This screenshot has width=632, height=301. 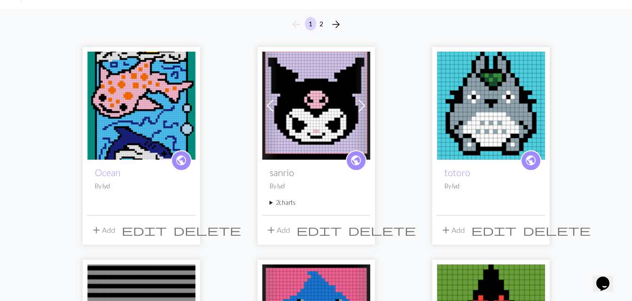 I want to click on img: ocean.jpg, so click(x=141, y=106).